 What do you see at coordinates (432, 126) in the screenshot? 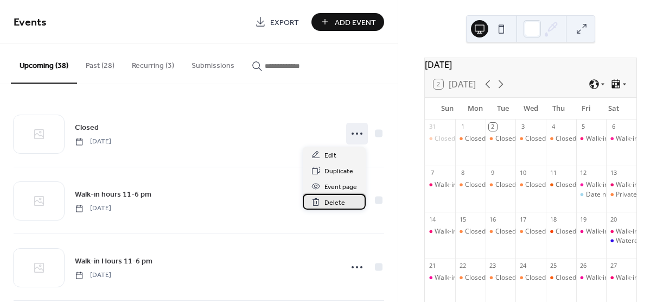
I see `div: 31` at bounding box center [432, 126].